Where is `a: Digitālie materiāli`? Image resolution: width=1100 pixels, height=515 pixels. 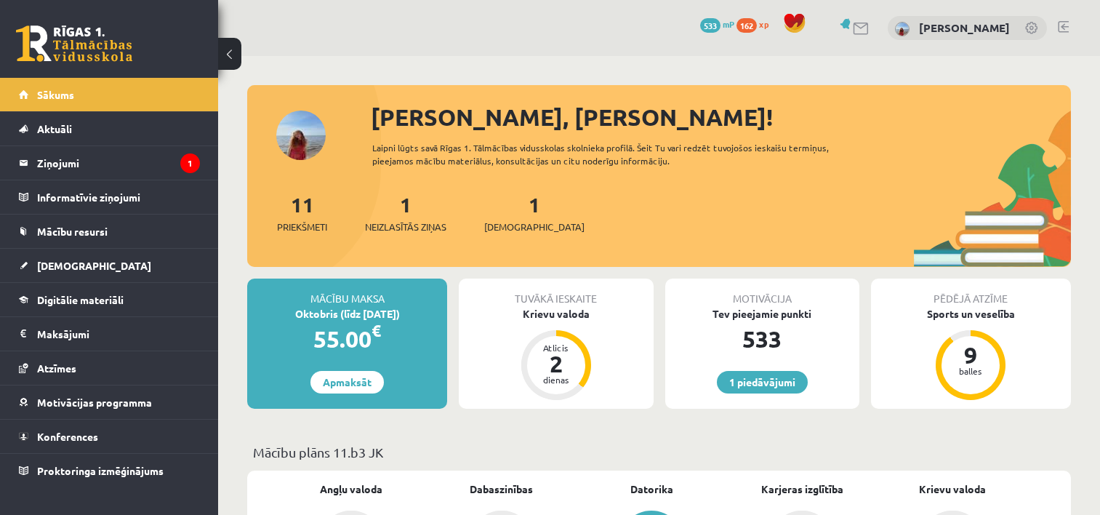
a: Digitālie materiāli is located at coordinates (109, 299).